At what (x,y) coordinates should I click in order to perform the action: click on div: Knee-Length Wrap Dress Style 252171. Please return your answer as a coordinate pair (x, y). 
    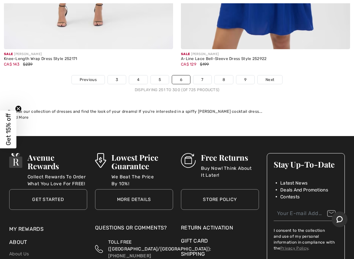
    Looking at the image, I should click on (88, 59).